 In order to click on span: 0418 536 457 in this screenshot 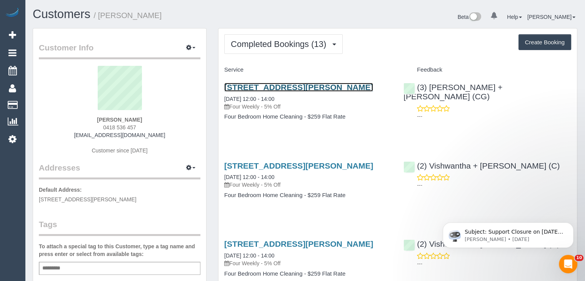, I will do `click(120, 127)`.